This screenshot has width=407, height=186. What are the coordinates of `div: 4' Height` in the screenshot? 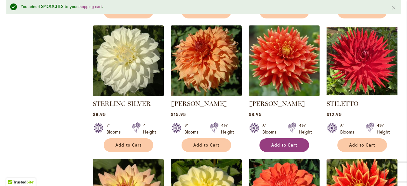 It's located at (149, 129).